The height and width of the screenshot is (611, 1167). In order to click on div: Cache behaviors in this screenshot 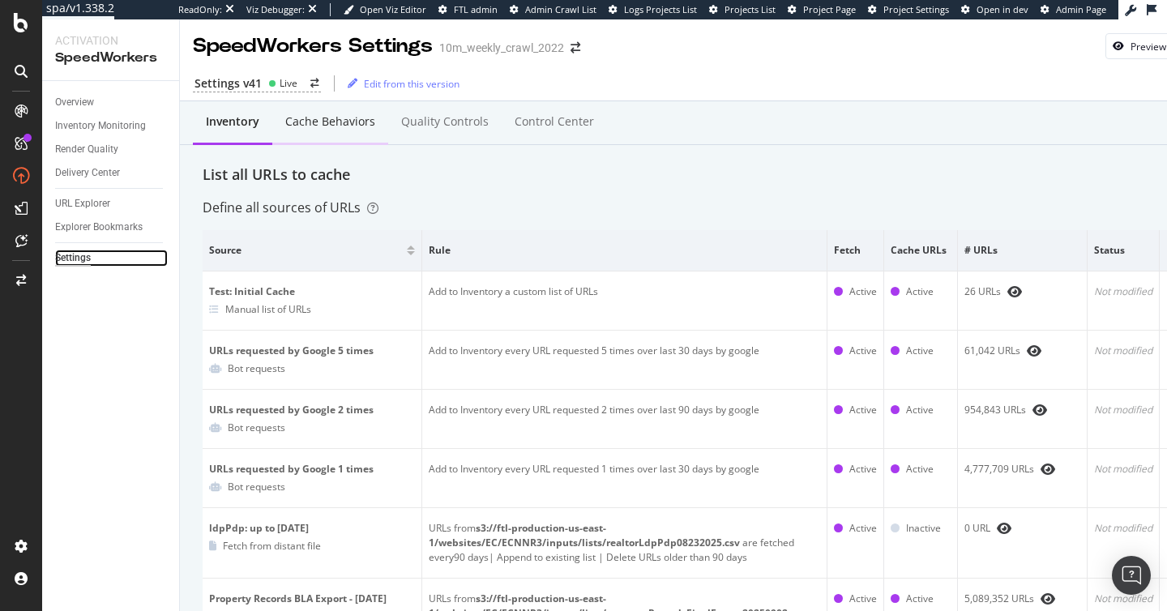, I will do `click(330, 122)`.